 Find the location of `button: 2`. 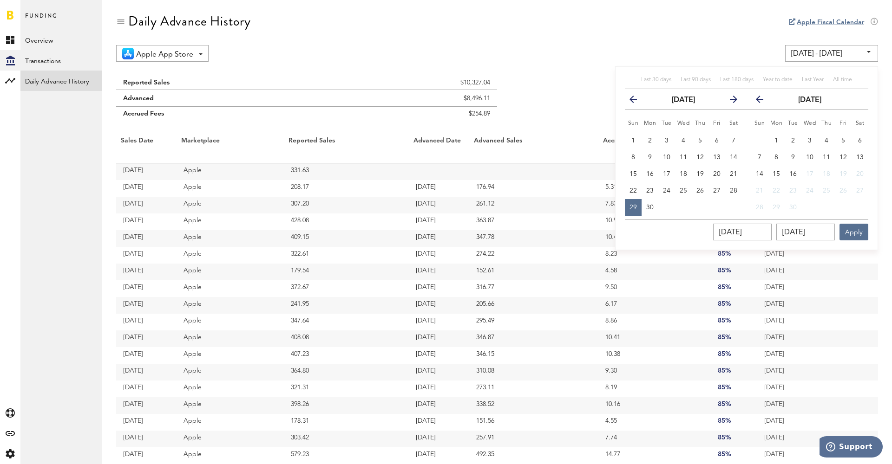

button: 2 is located at coordinates (650, 141).